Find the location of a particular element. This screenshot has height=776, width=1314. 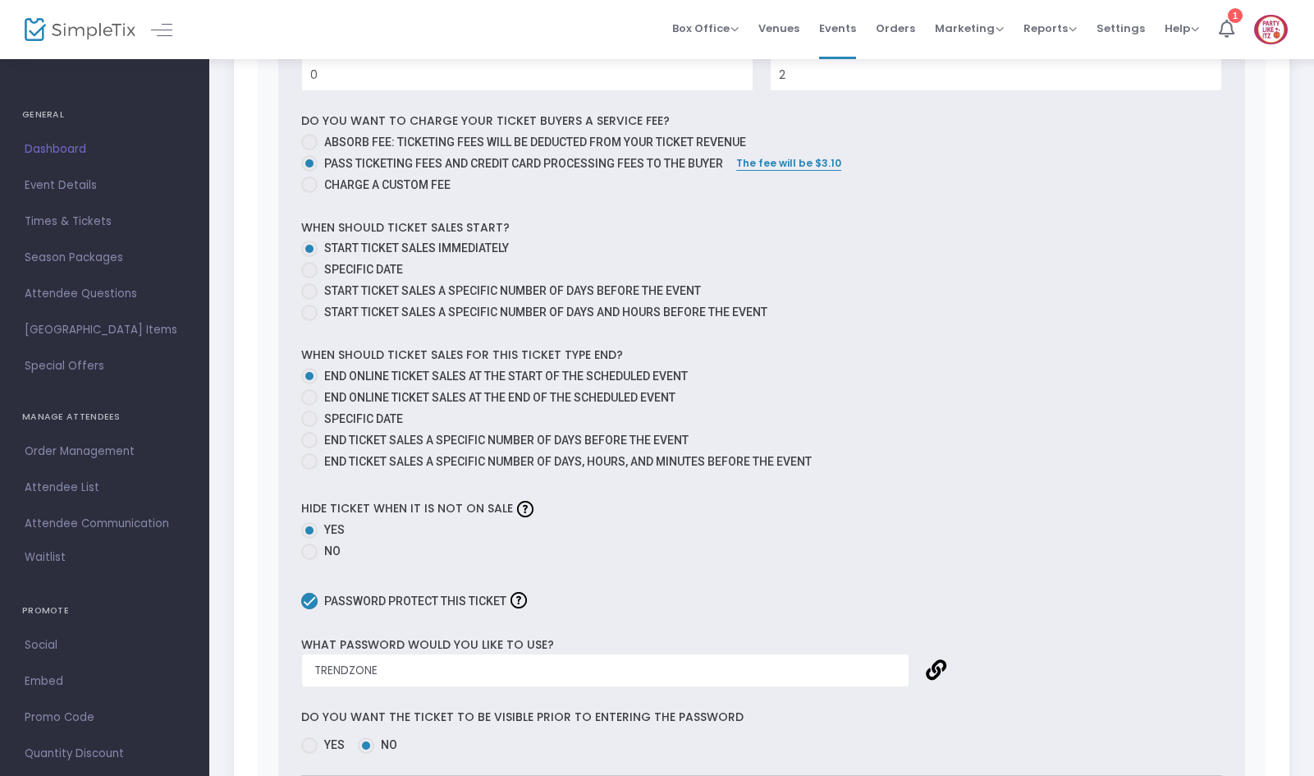

span: Event Details is located at coordinates (104, 186).